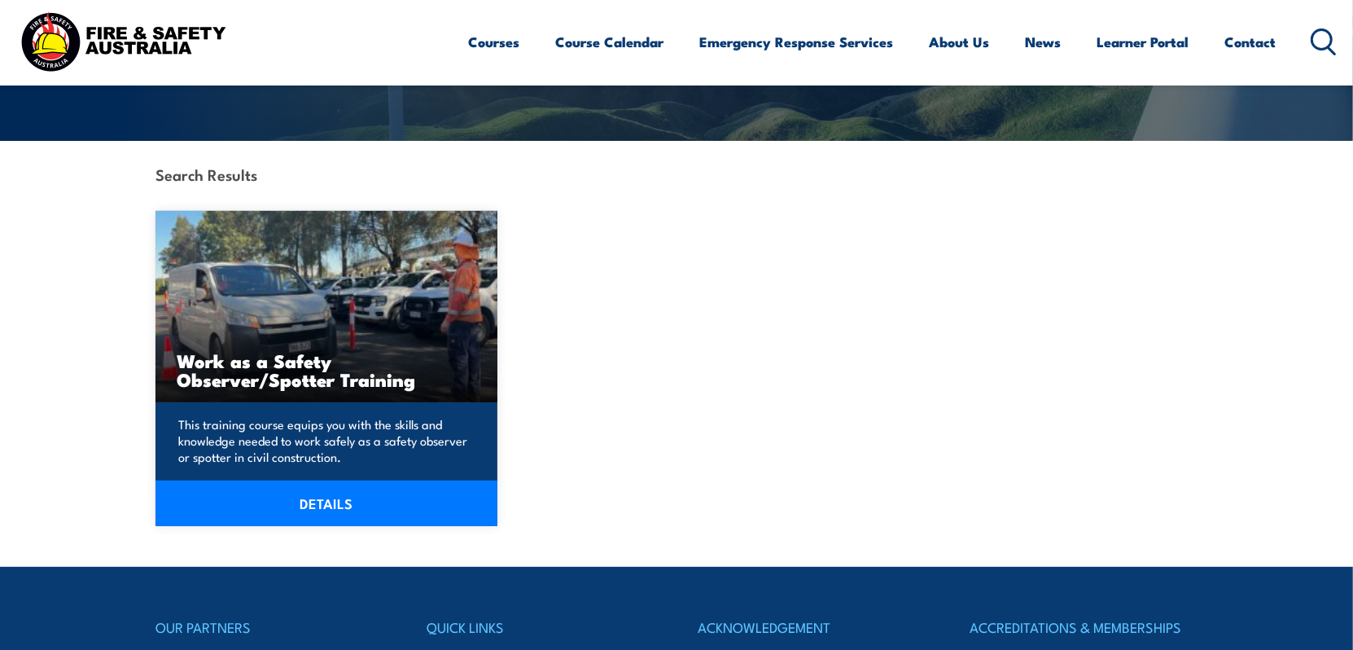  Describe the element at coordinates (327, 306) in the screenshot. I see `a: Work as a Safety Observer/Spotter Training` at that location.